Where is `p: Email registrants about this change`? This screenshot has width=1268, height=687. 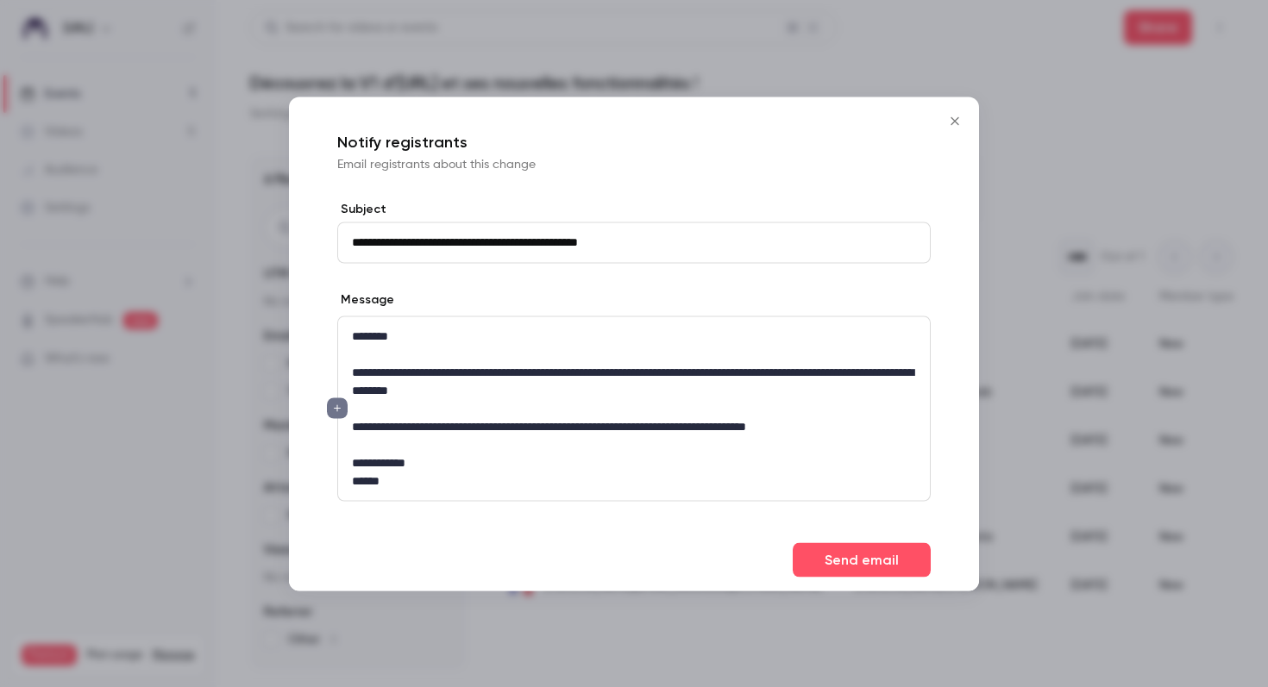
p: Email registrants about this change is located at coordinates (634, 164).